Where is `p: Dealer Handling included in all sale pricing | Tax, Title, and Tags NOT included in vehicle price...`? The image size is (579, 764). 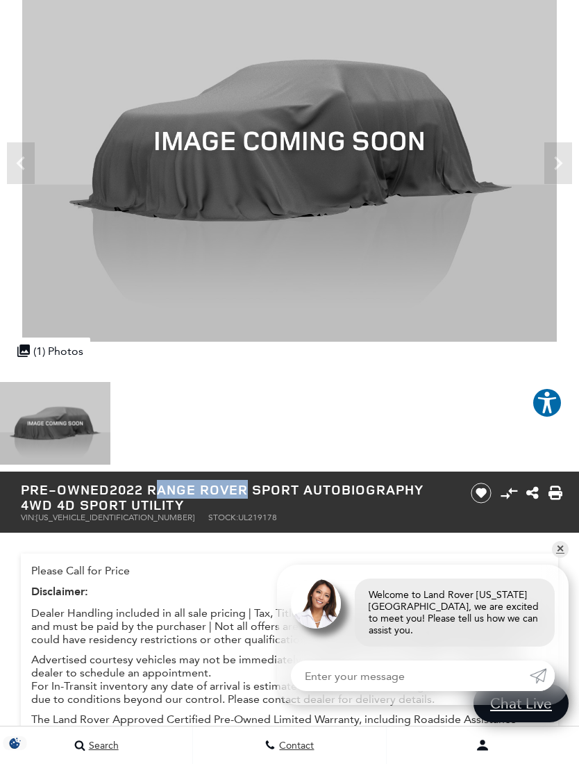
p: Dealer Handling included in all sale pricing | Tax, Title, and Tags NOT included in vehicle price... is located at coordinates (290, 626).